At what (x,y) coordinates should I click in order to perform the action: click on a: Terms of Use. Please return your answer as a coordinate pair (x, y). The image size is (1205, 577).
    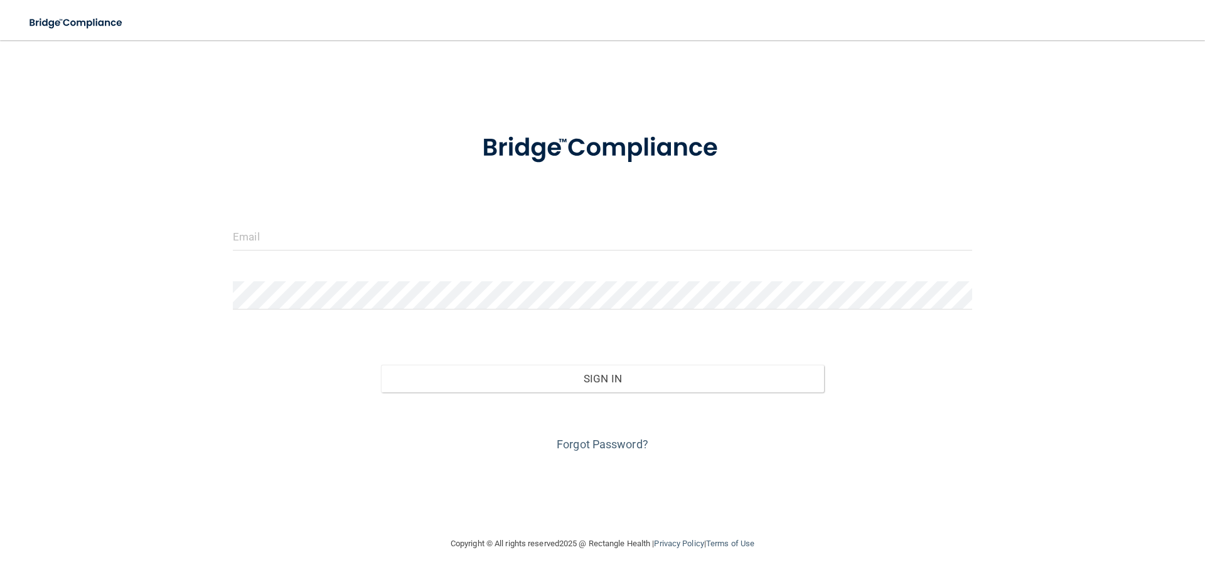
    Looking at the image, I should click on (730, 543).